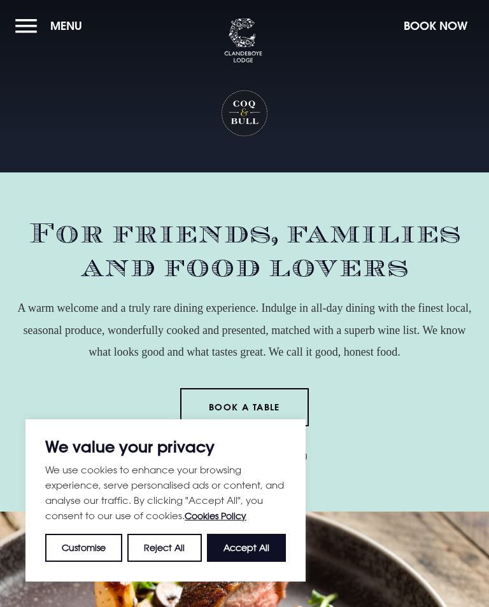 This screenshot has width=489, height=607. Describe the element at coordinates (215, 515) in the screenshot. I see `a: Cookies Policy` at that location.